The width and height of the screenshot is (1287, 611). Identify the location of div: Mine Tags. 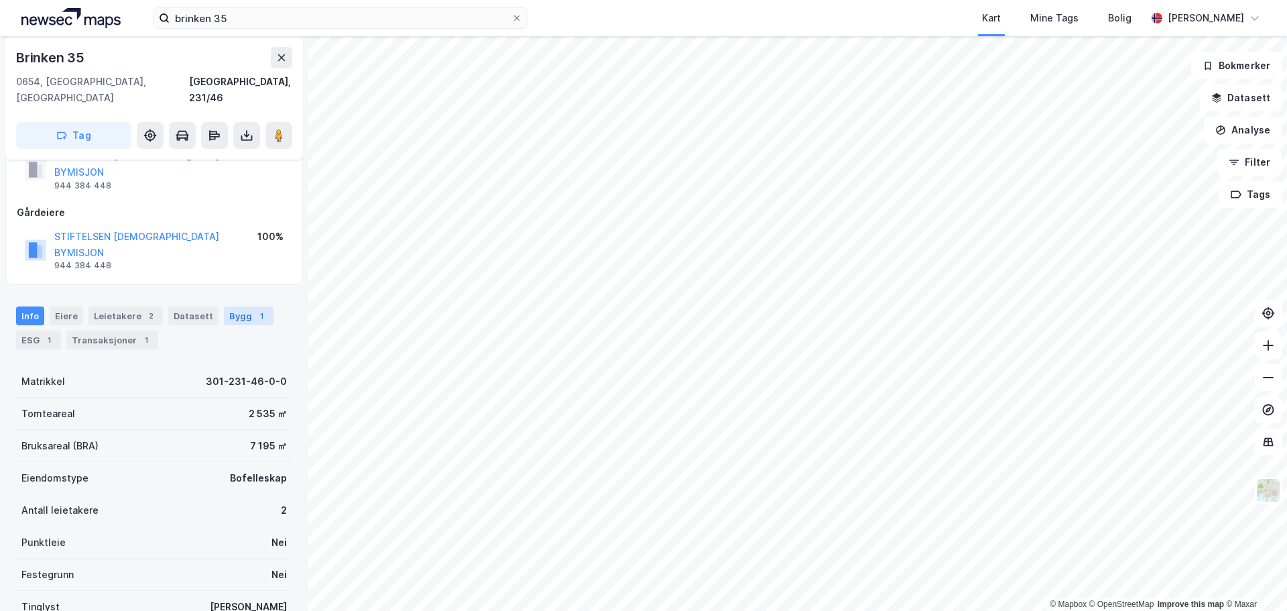
(1054, 18).